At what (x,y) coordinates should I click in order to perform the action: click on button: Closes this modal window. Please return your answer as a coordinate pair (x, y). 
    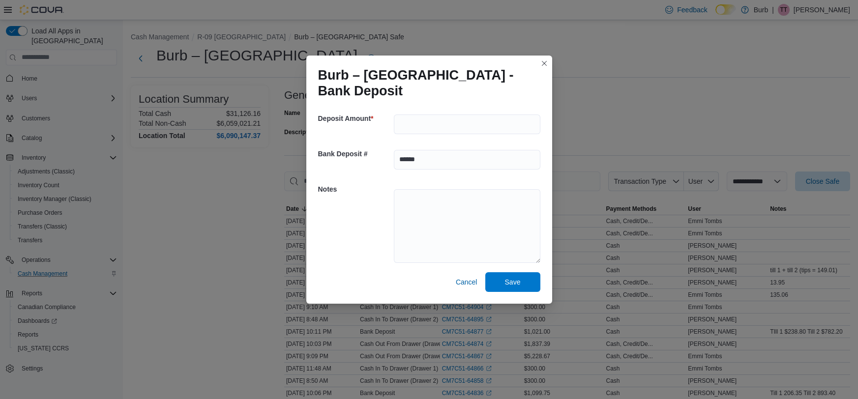
    Looking at the image, I should click on (544, 63).